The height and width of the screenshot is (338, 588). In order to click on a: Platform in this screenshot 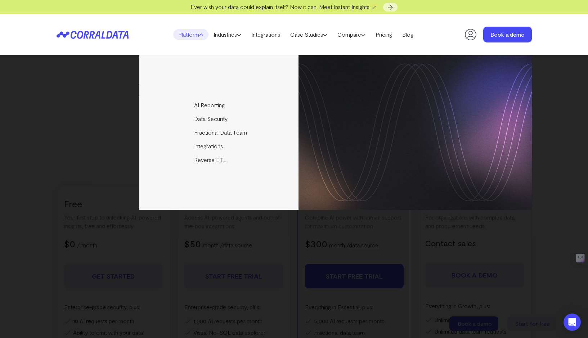, I will do `click(191, 35)`.